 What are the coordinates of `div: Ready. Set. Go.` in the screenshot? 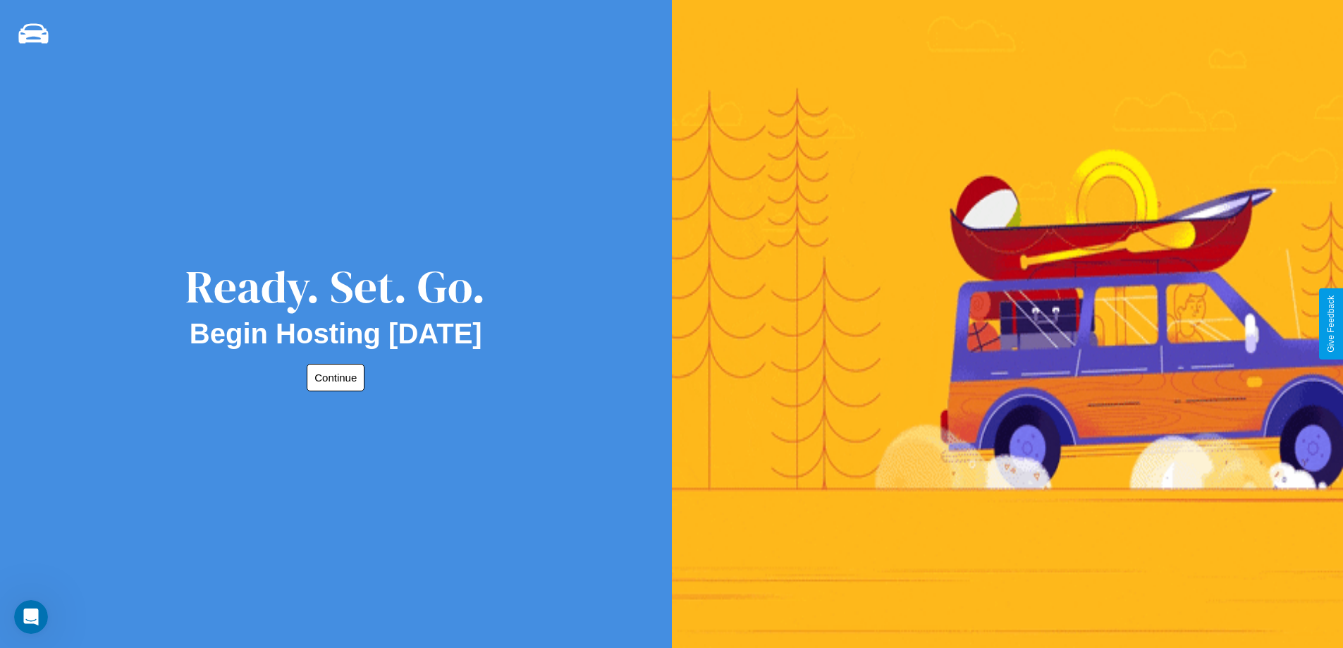 It's located at (336, 286).